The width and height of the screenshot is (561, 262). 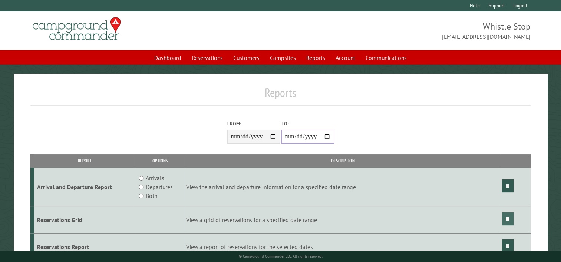 I want to click on td: View a report of reservations for the selected dates, so click(x=343, y=247).